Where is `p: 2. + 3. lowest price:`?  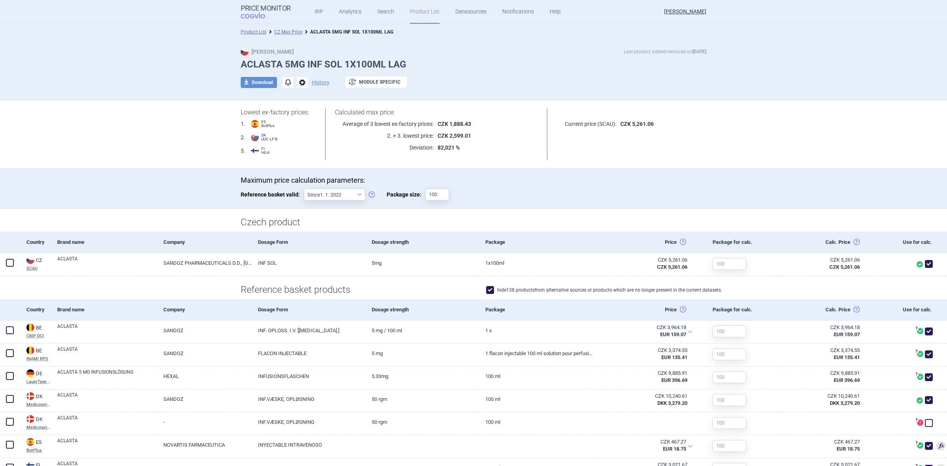 p: 2. + 3. lowest price: is located at coordinates (384, 136).